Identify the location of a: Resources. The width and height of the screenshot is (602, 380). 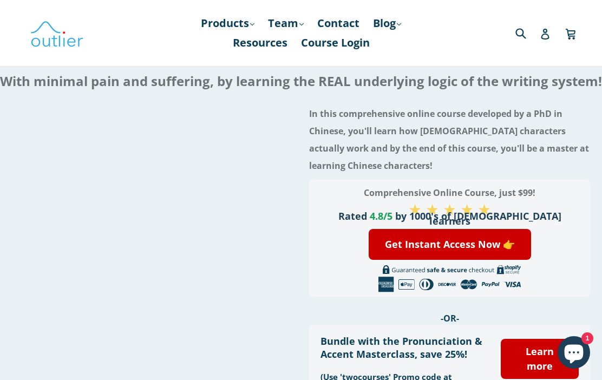
(260, 43).